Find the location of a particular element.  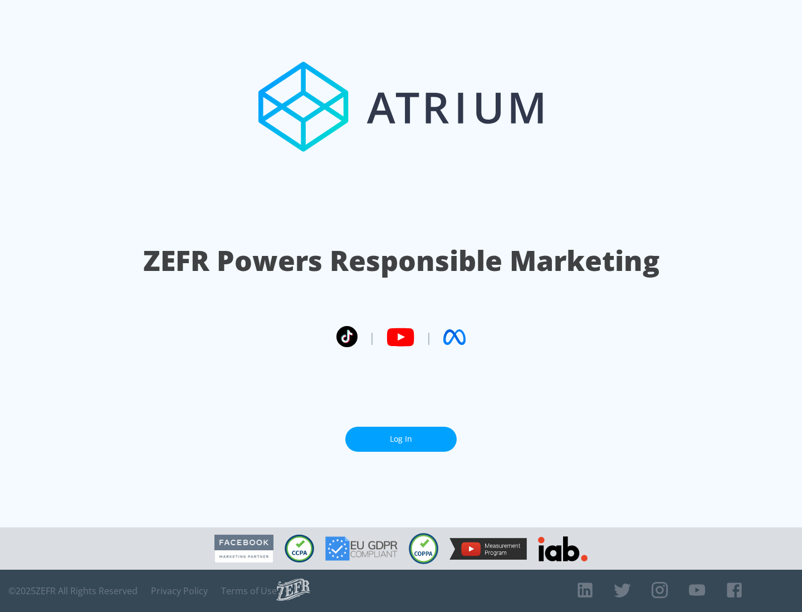

h1: ZEFR Powers Responsible Marketing is located at coordinates (401, 260).